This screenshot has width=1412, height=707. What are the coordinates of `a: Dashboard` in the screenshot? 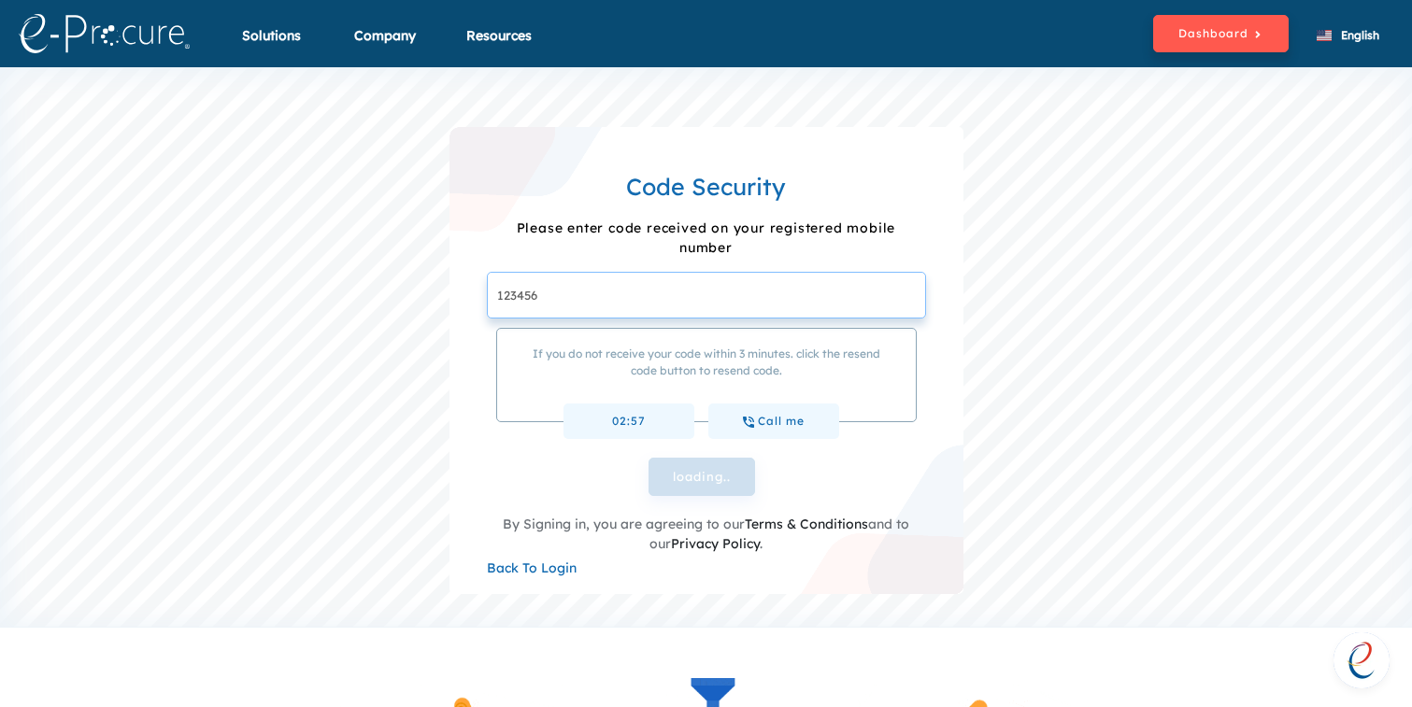 It's located at (1230, 33).